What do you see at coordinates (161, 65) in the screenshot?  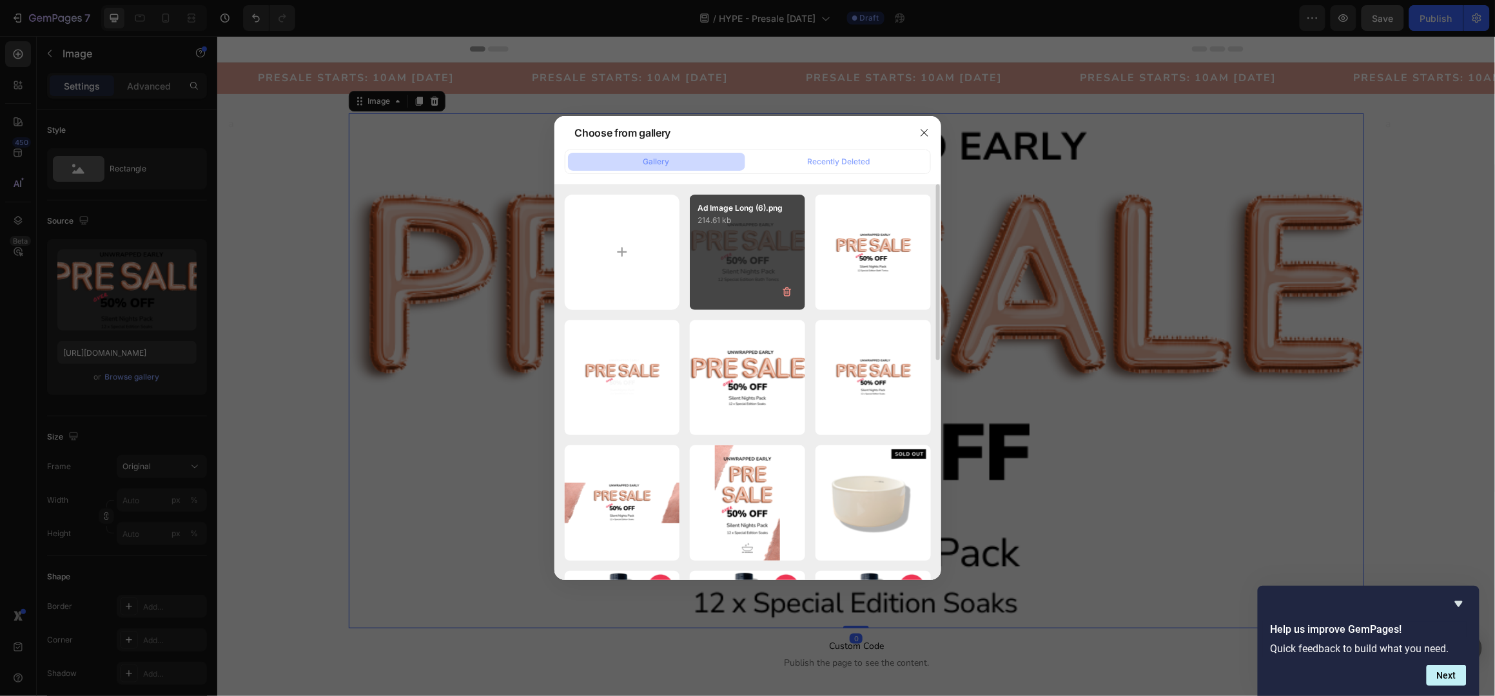 I see `div: Image` at bounding box center [161, 65].